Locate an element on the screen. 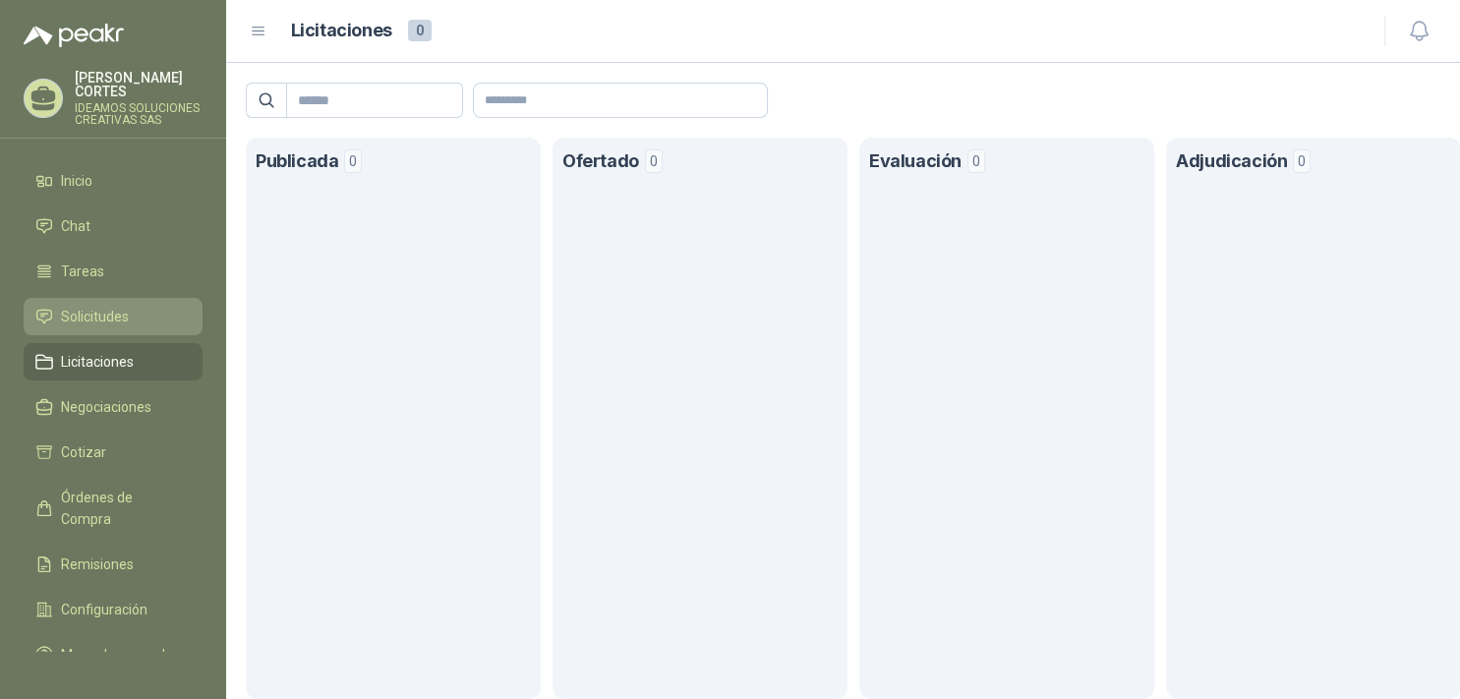 The height and width of the screenshot is (699, 1460). h1: Ofertado is located at coordinates (601, 161).